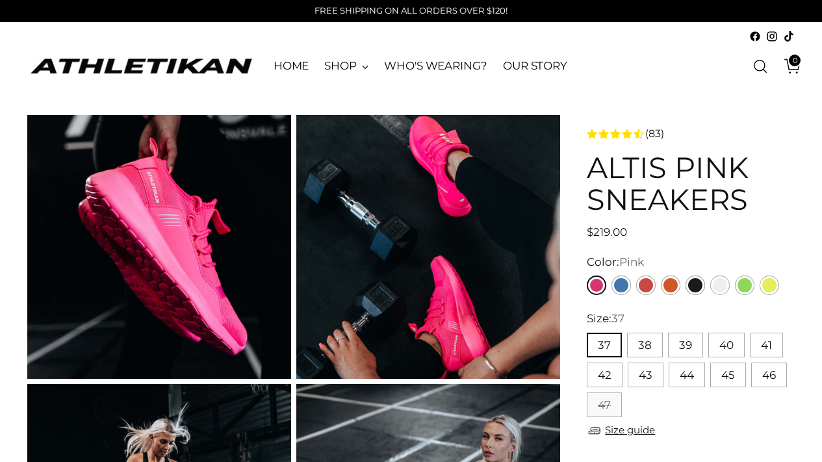 The width and height of the screenshot is (822, 462). What do you see at coordinates (728, 375) in the screenshot?
I see `button: 45` at bounding box center [728, 375].